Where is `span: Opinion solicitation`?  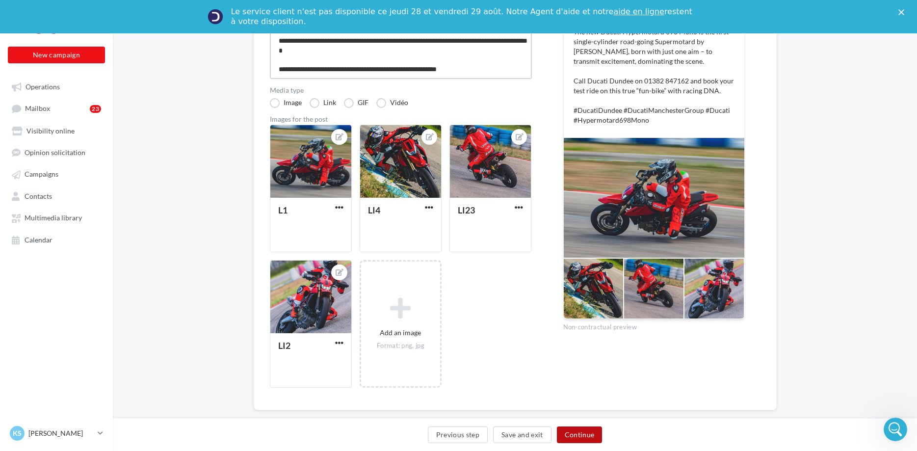 span: Opinion solicitation is located at coordinates (55, 152).